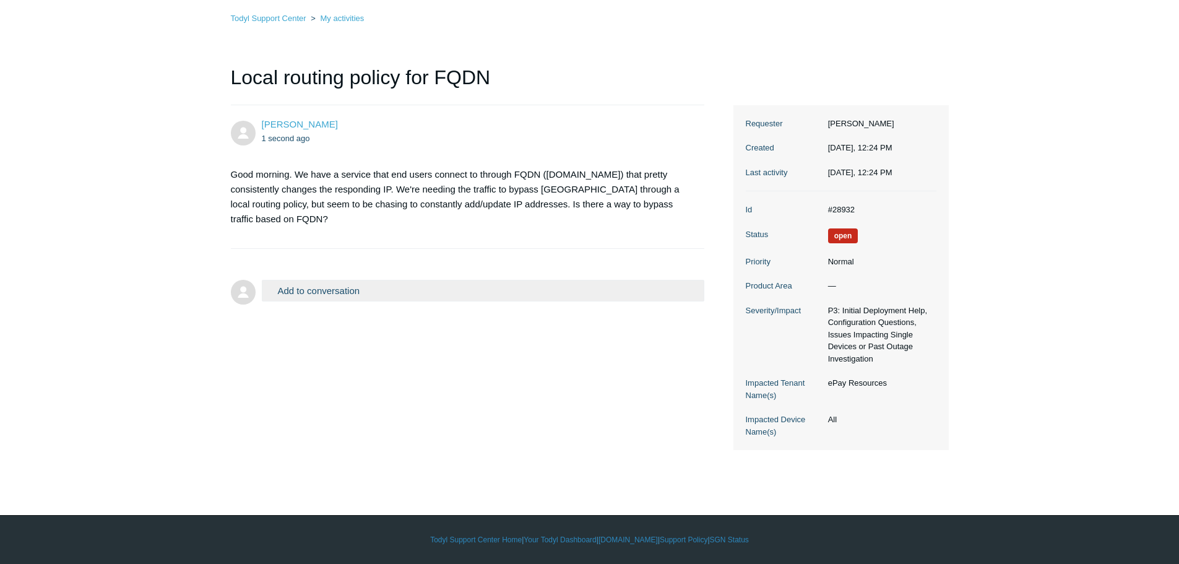  Describe the element at coordinates (783, 173) in the screenshot. I see `dt: Last activity` at that location.